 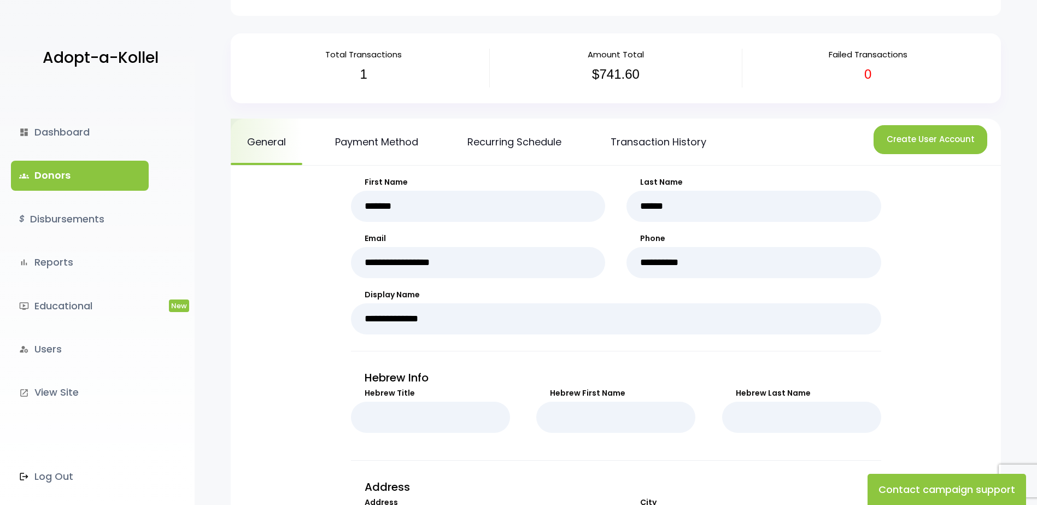 What do you see at coordinates (377, 142) in the screenshot?
I see `a: Payment Method` at bounding box center [377, 142].